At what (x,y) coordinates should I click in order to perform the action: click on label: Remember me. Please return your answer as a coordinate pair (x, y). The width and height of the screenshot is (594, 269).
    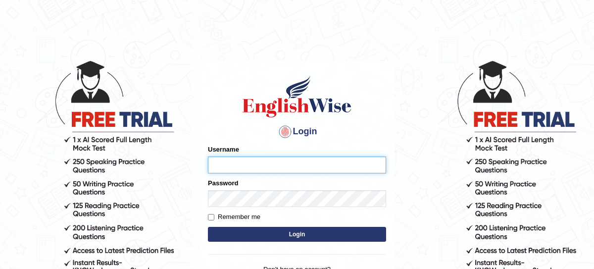
    Looking at the image, I should click on (234, 217).